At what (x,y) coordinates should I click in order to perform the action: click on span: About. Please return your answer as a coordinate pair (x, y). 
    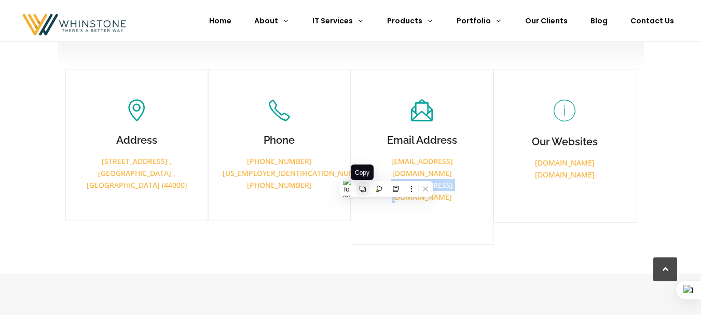
    Looking at the image, I should click on (266, 21).